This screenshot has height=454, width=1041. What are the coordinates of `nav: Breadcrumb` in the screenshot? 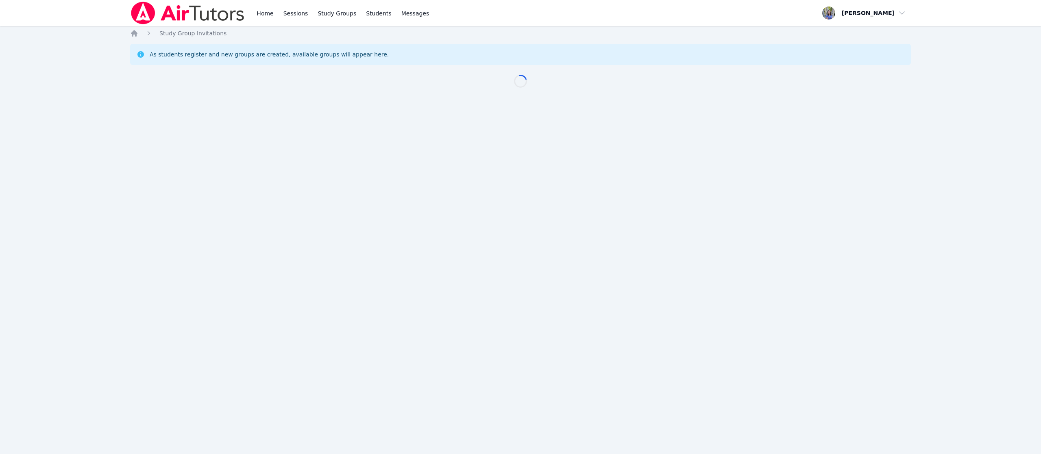 It's located at (520, 33).